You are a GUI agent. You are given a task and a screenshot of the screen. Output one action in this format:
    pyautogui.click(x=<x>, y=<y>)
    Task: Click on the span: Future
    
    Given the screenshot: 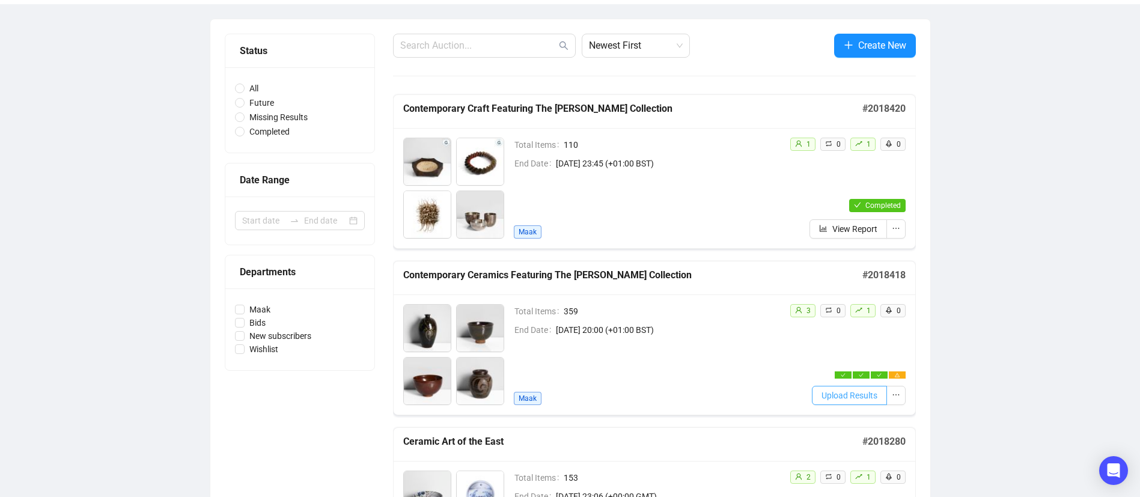 What is the action you would take?
    pyautogui.click(x=261, y=103)
    